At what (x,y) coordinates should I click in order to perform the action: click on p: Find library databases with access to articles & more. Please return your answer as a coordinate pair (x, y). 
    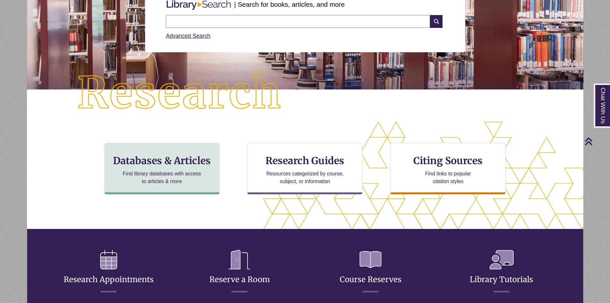
    Looking at the image, I should click on (162, 177).